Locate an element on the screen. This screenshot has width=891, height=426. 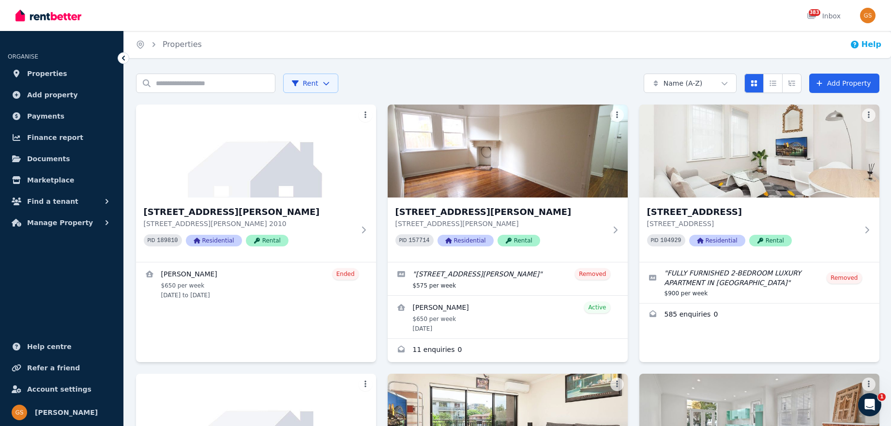
span: Refer a friend is located at coordinates (53, 368).